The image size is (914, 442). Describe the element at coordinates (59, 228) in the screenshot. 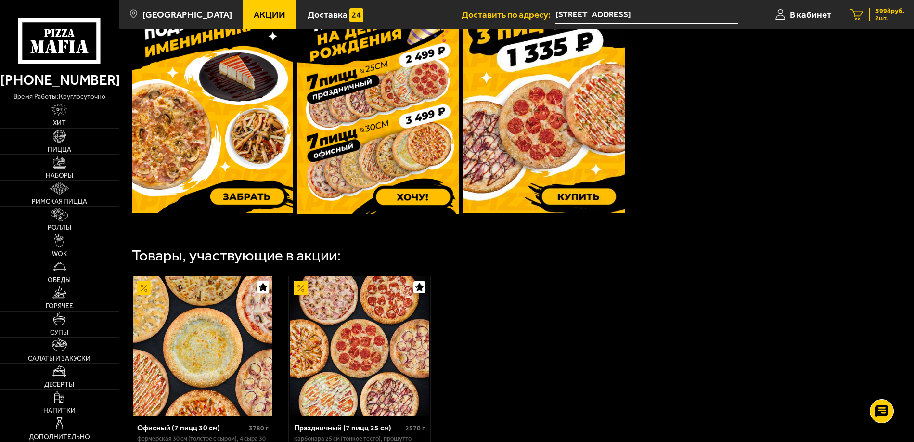

I see `span: Роллы` at that location.